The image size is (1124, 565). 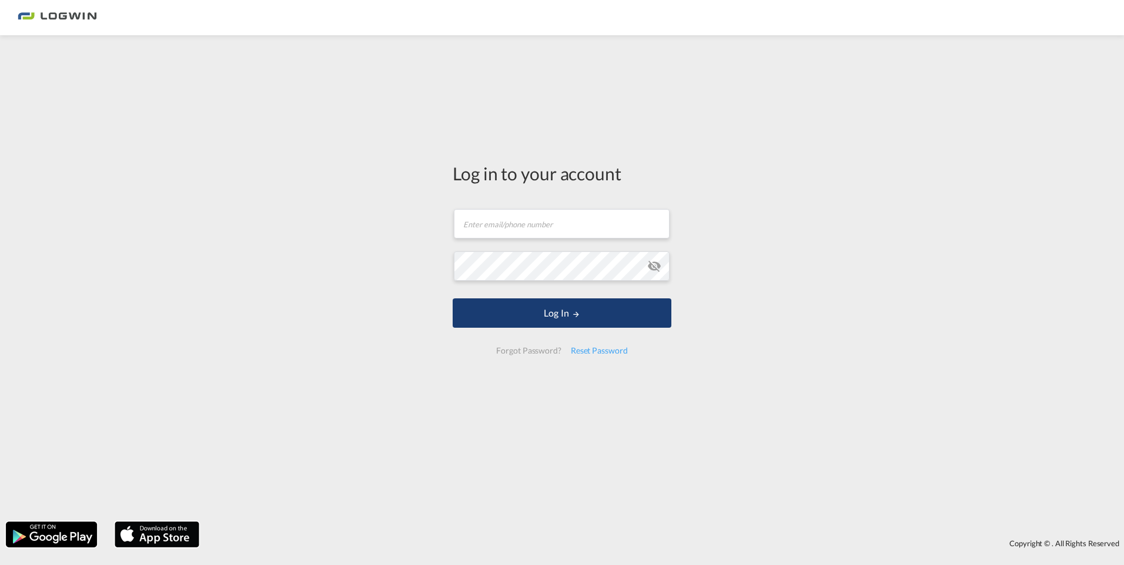 What do you see at coordinates (57, 18) in the screenshot?
I see `img: bc73a0e0d8c111efacd525e4c8ad7d32.png` at bounding box center [57, 18].